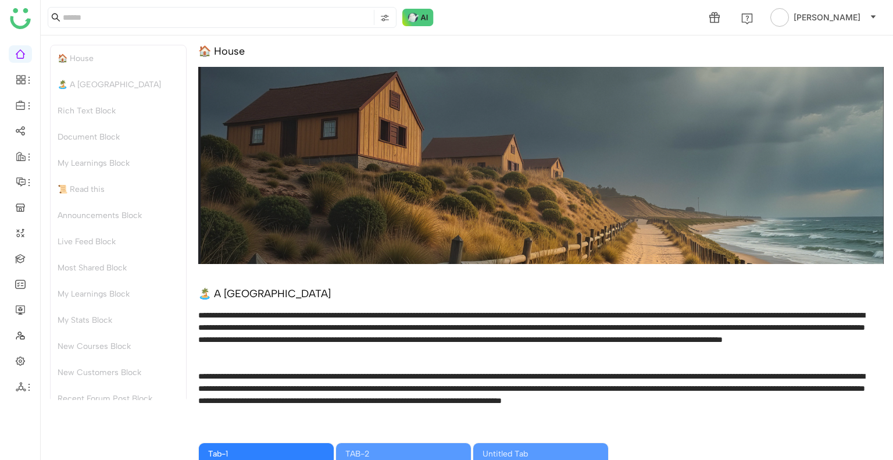 Image resolution: width=893 pixels, height=460 pixels. I want to click on img: ask-buddy-normal.svg, so click(418, 17).